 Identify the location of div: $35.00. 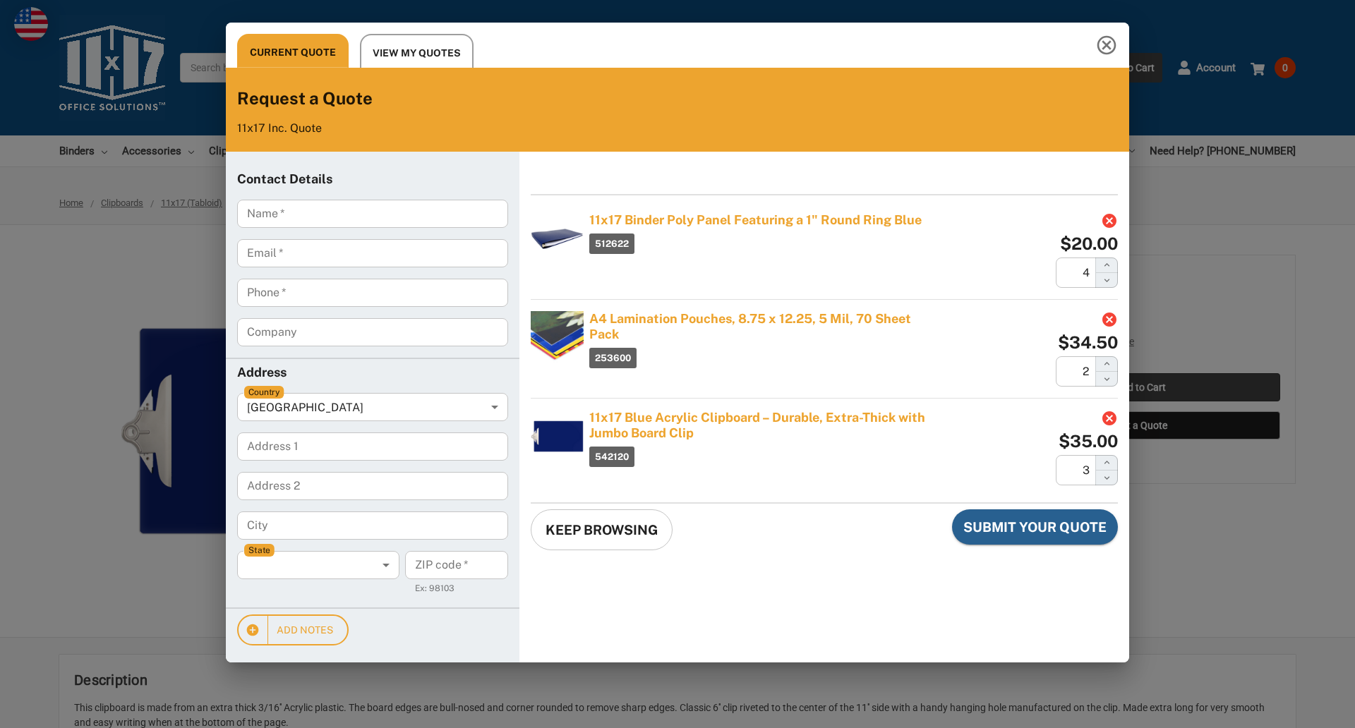
(1088, 441).